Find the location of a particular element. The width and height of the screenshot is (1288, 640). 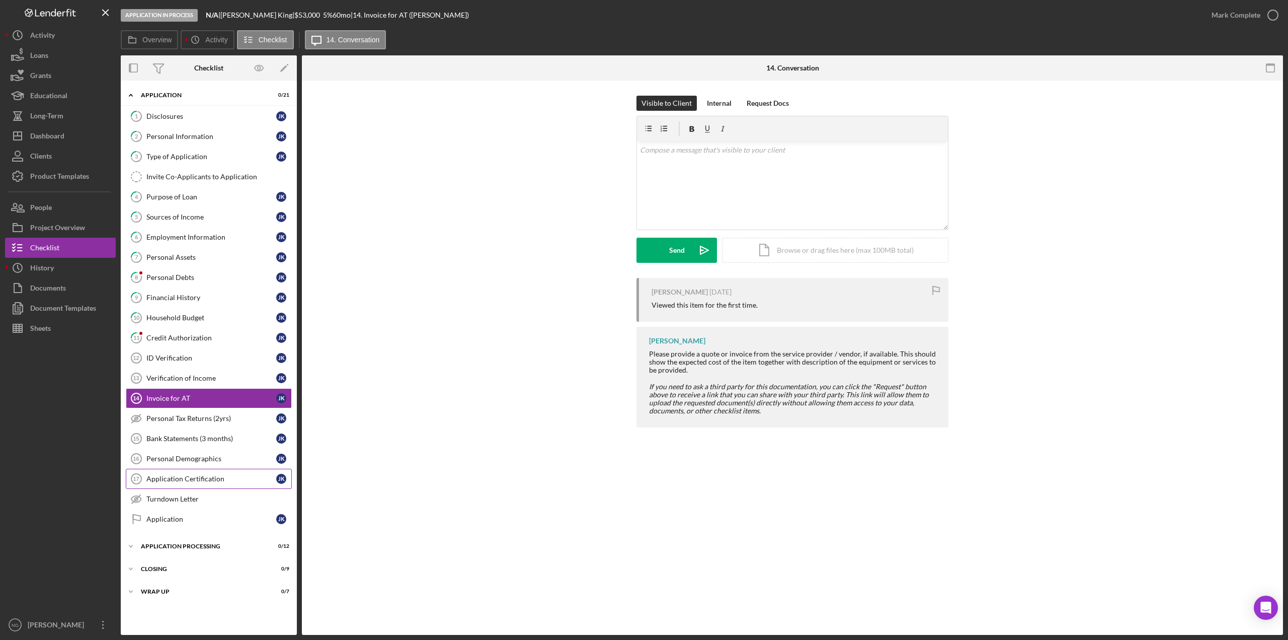

a: 10Household BudgetJK is located at coordinates (209, 318).